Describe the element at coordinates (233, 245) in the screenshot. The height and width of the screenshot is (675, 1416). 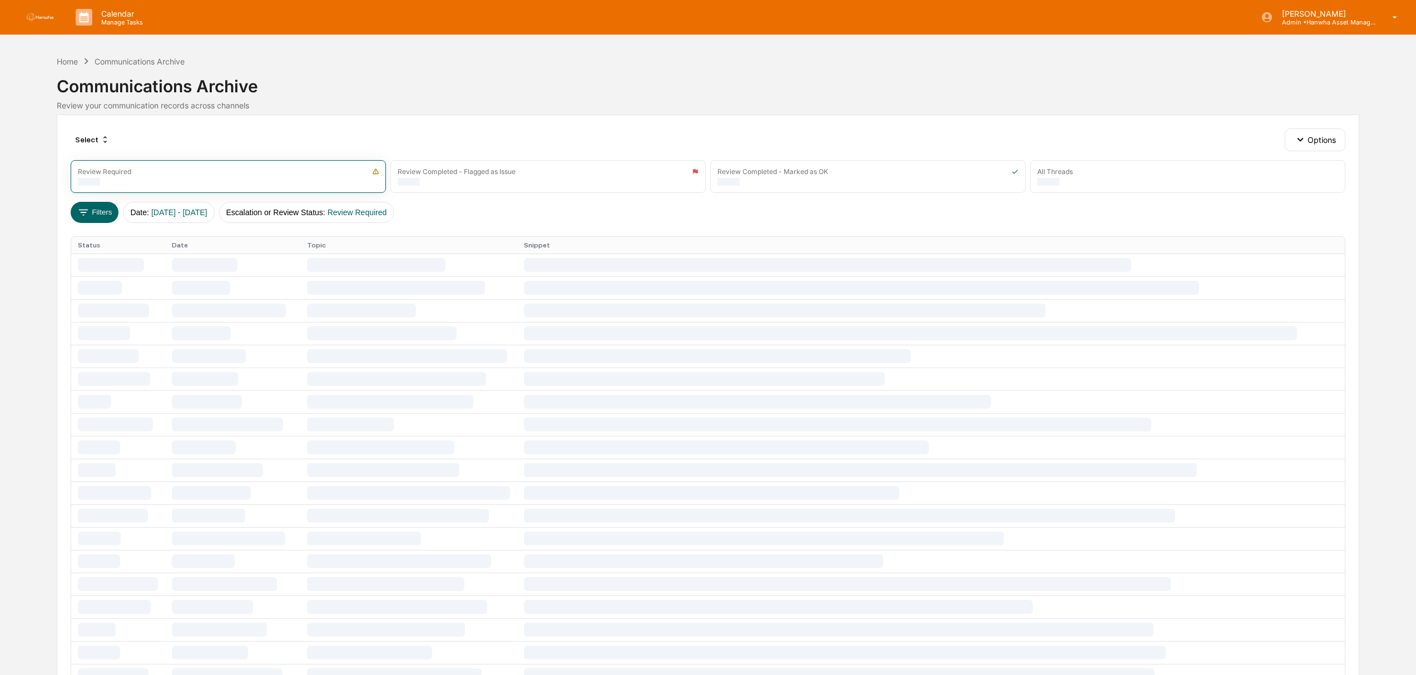
I see `th: Date` at that location.